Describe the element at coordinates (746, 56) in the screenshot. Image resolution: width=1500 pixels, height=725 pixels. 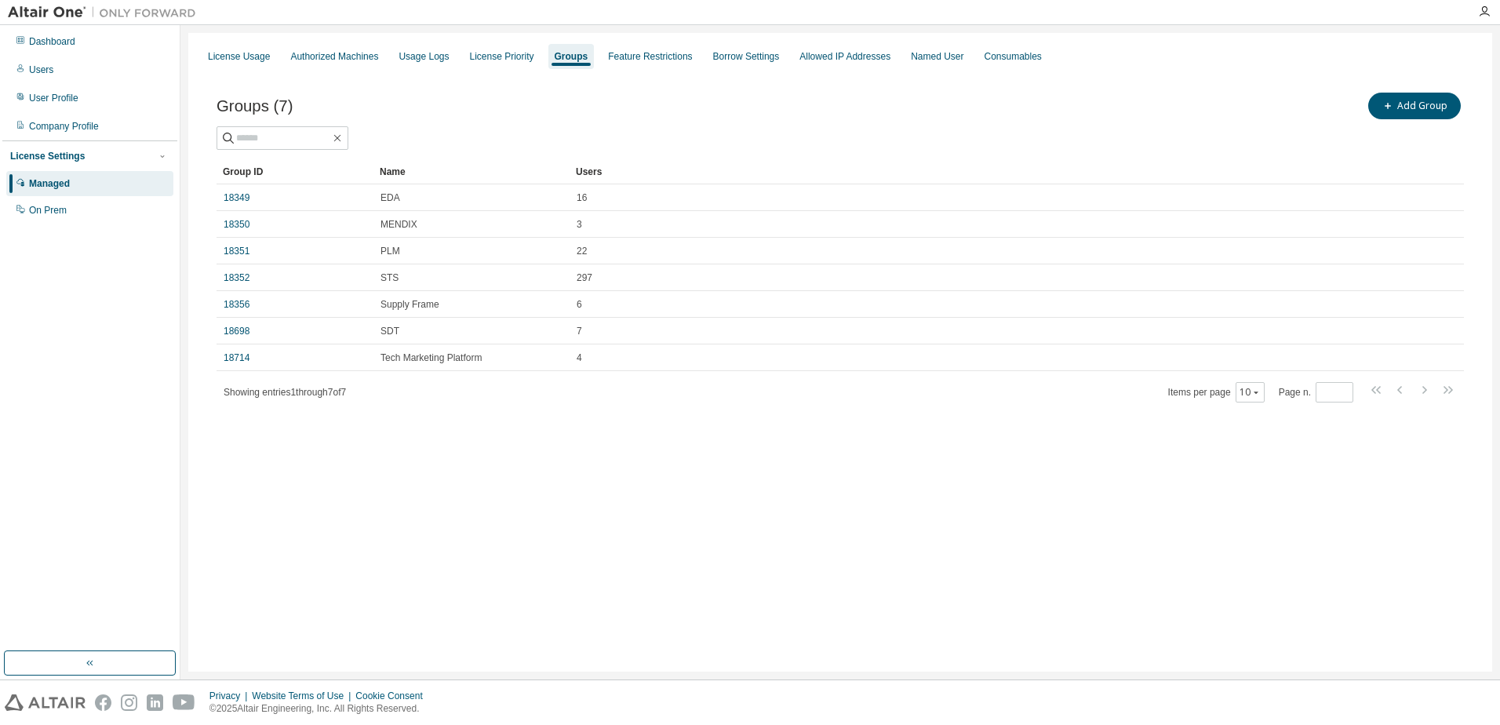
I see `div: Borrow Settings` at that location.